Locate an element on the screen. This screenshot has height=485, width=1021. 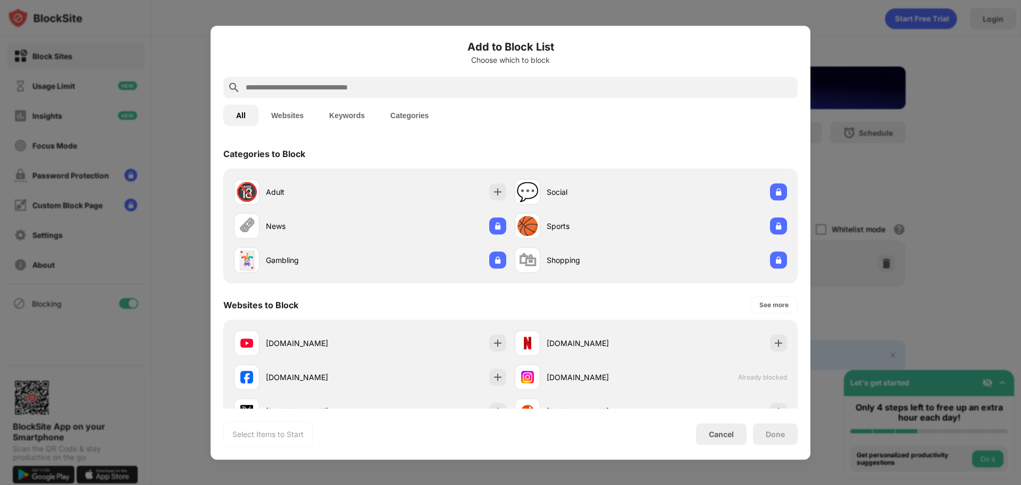
h6: Add to Block List is located at coordinates (511, 46).